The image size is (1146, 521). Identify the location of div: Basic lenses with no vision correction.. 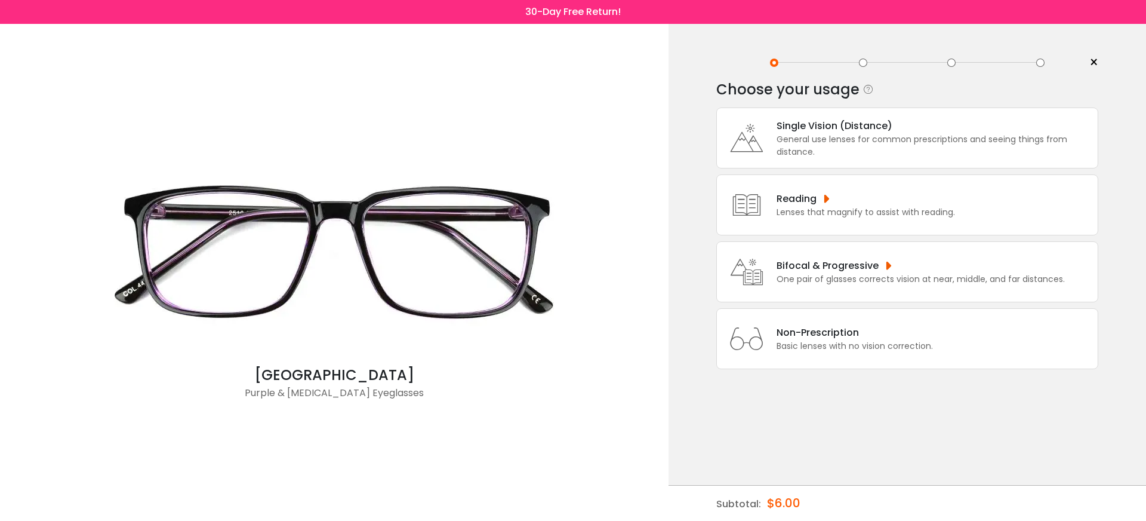
(855, 346).